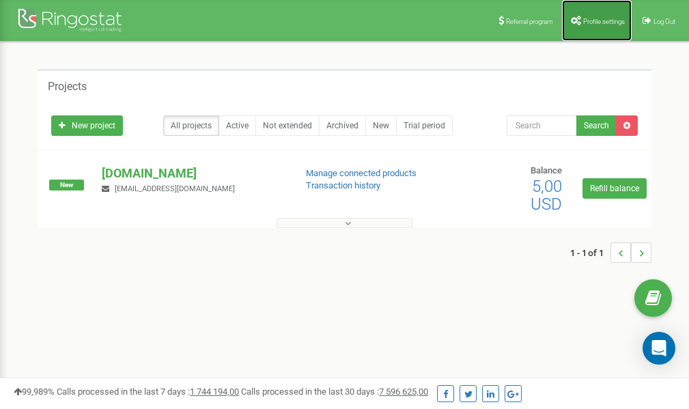 The width and height of the screenshot is (689, 409). What do you see at coordinates (342, 126) in the screenshot?
I see `a: Archived` at bounding box center [342, 126].